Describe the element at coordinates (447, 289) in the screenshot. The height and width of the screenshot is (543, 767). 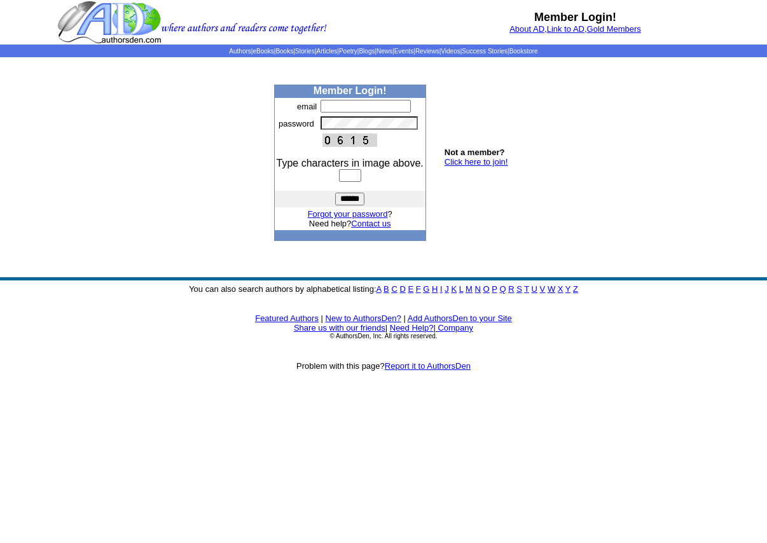
I see `a: J` at that location.